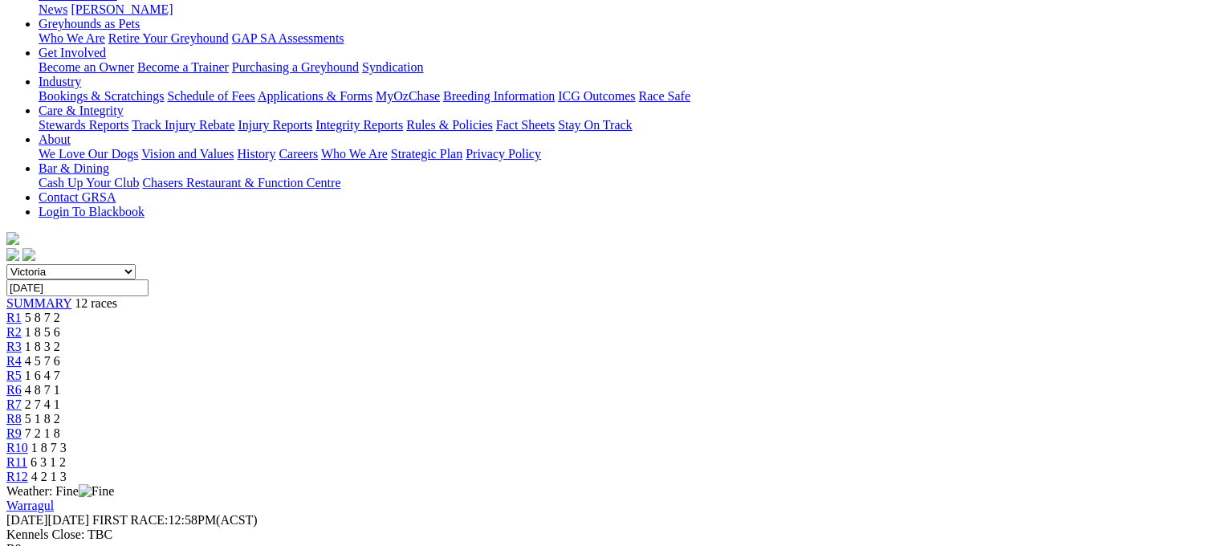 The image size is (1221, 546). Describe the element at coordinates (48, 462) in the screenshot. I see `span: 6 3 1 2` at that location.